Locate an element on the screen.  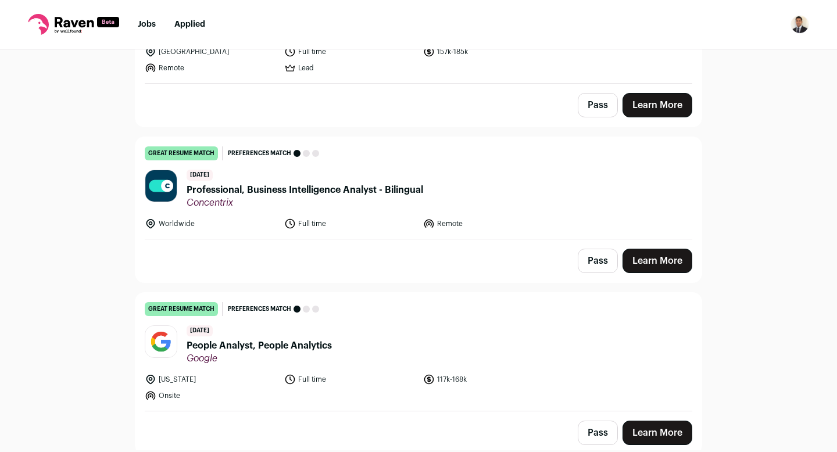
li: Worldwide is located at coordinates (211, 224).